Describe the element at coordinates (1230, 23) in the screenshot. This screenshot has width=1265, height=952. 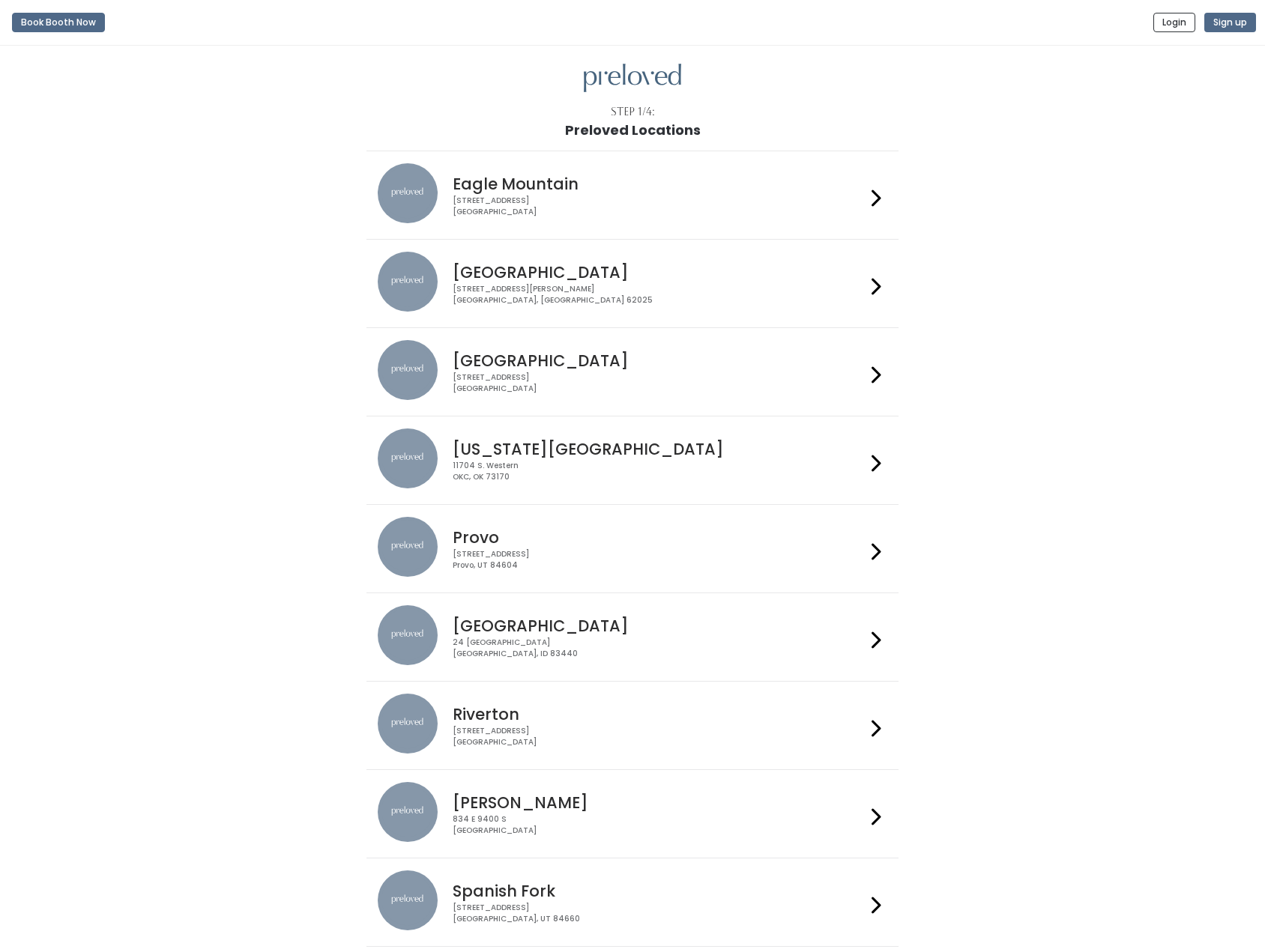
I see `button: Sign up` at that location.